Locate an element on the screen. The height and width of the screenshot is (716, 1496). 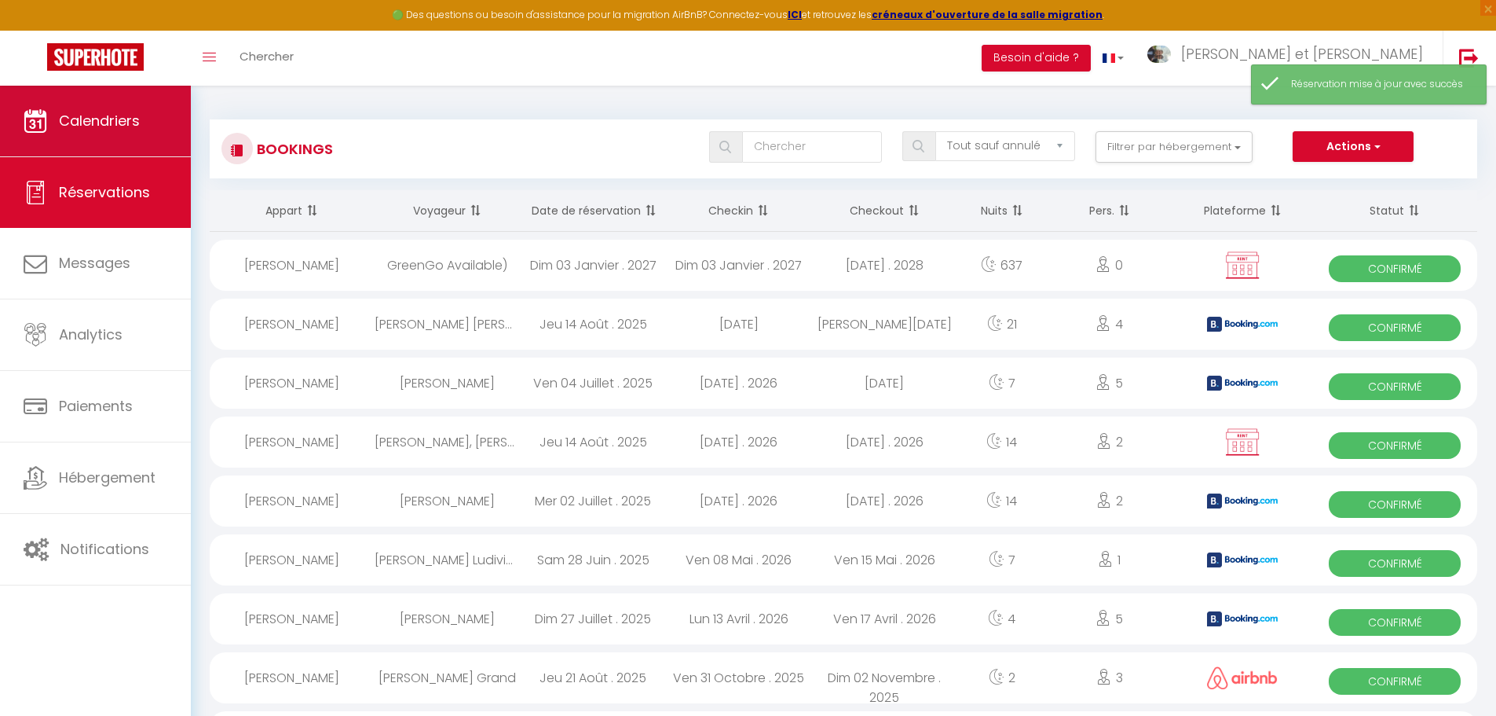
strong: ICI is located at coordinates (795, 14).